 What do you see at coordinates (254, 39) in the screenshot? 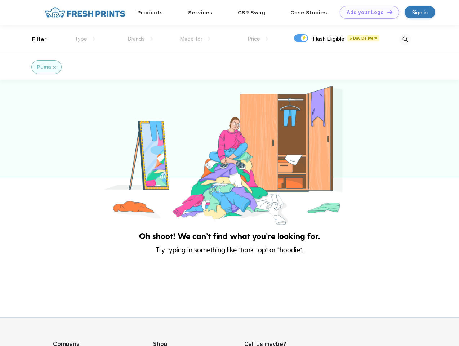
I see `span: Price` at bounding box center [254, 39].